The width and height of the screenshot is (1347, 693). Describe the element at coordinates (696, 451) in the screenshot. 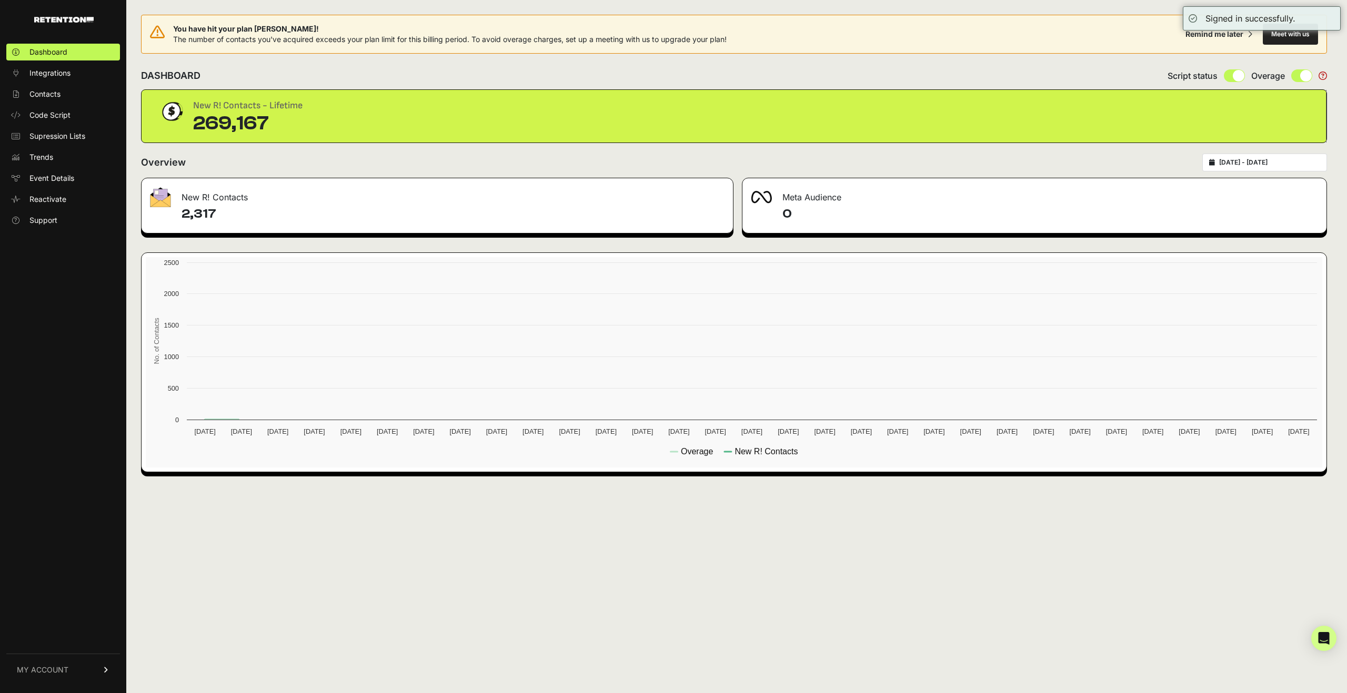

I see `text: Overage` at that location.